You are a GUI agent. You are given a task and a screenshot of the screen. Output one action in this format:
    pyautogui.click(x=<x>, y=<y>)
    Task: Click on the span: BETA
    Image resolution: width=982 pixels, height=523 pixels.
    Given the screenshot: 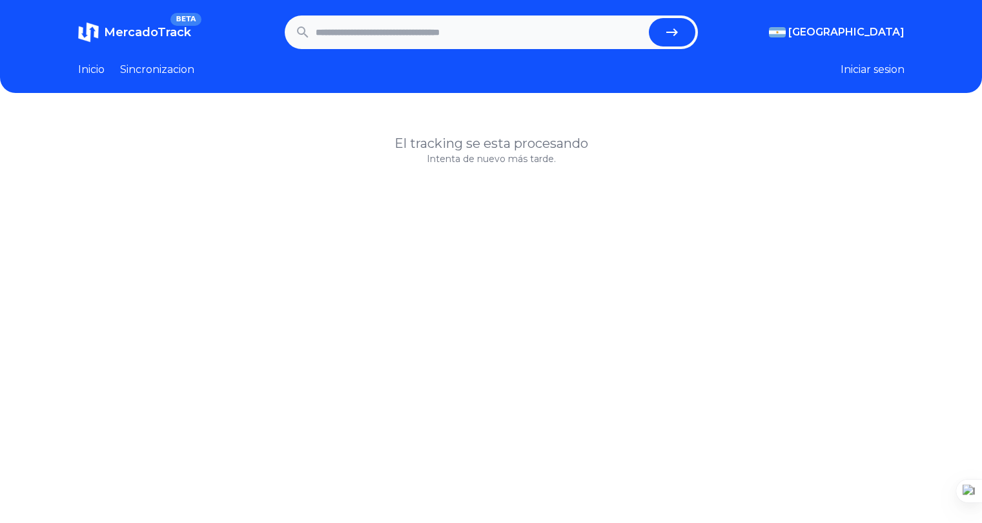 What is the action you would take?
    pyautogui.click(x=185, y=19)
    